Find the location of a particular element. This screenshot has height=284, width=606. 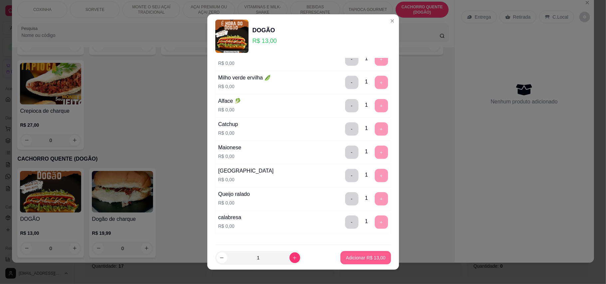

button: Adicionar R$ 13,00 is located at coordinates (366, 258).